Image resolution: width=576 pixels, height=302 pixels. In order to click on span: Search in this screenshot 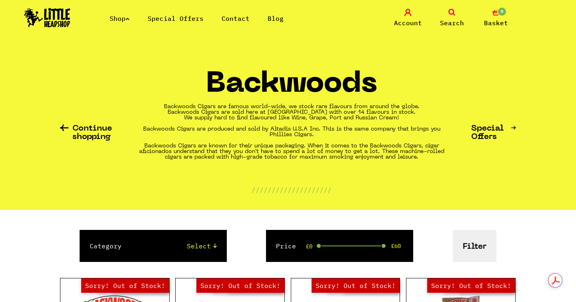, I will do `click(452, 23)`.